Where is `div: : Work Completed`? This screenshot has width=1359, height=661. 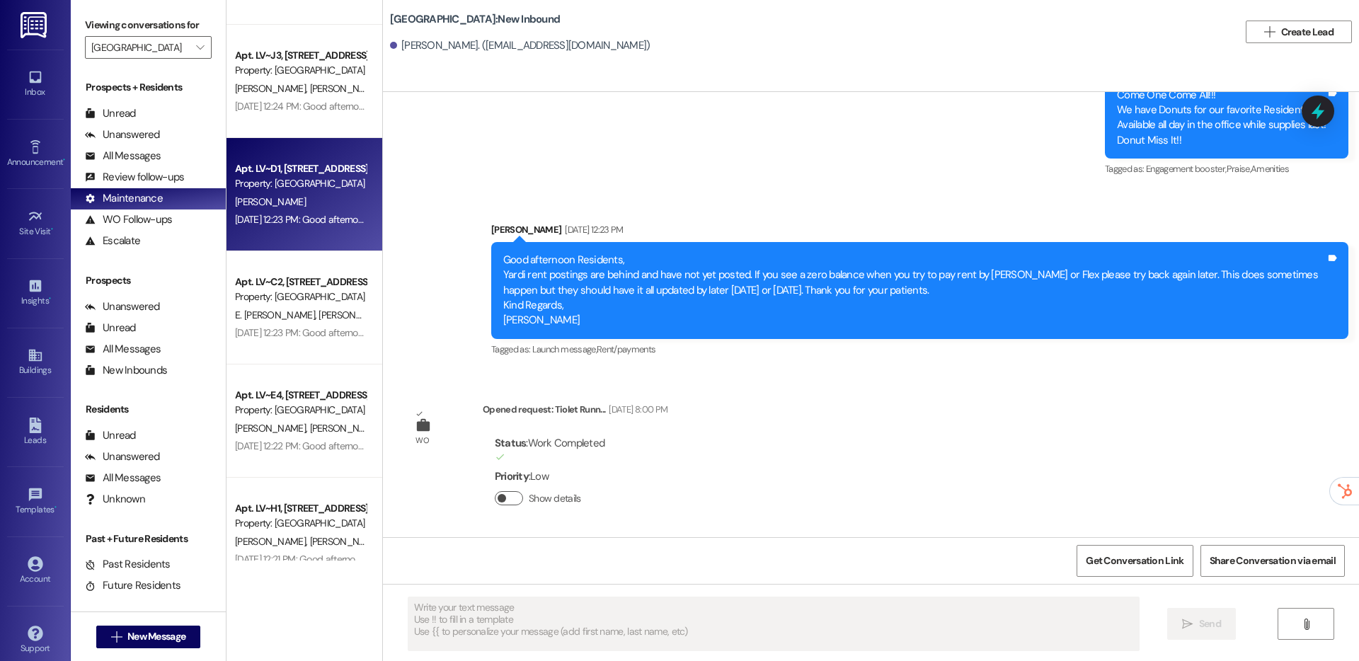 div: : Work Completed is located at coordinates (549, 449).